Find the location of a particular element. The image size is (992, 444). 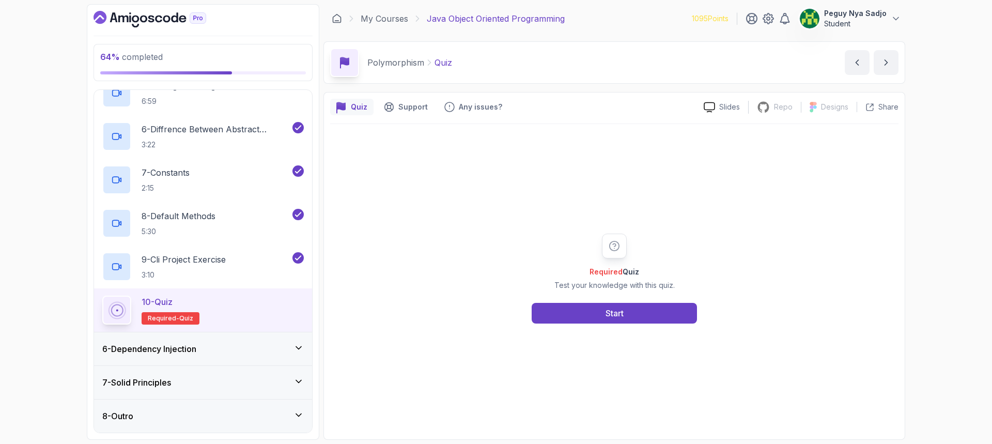

p: Java Object Oriented Programming is located at coordinates (496, 19).